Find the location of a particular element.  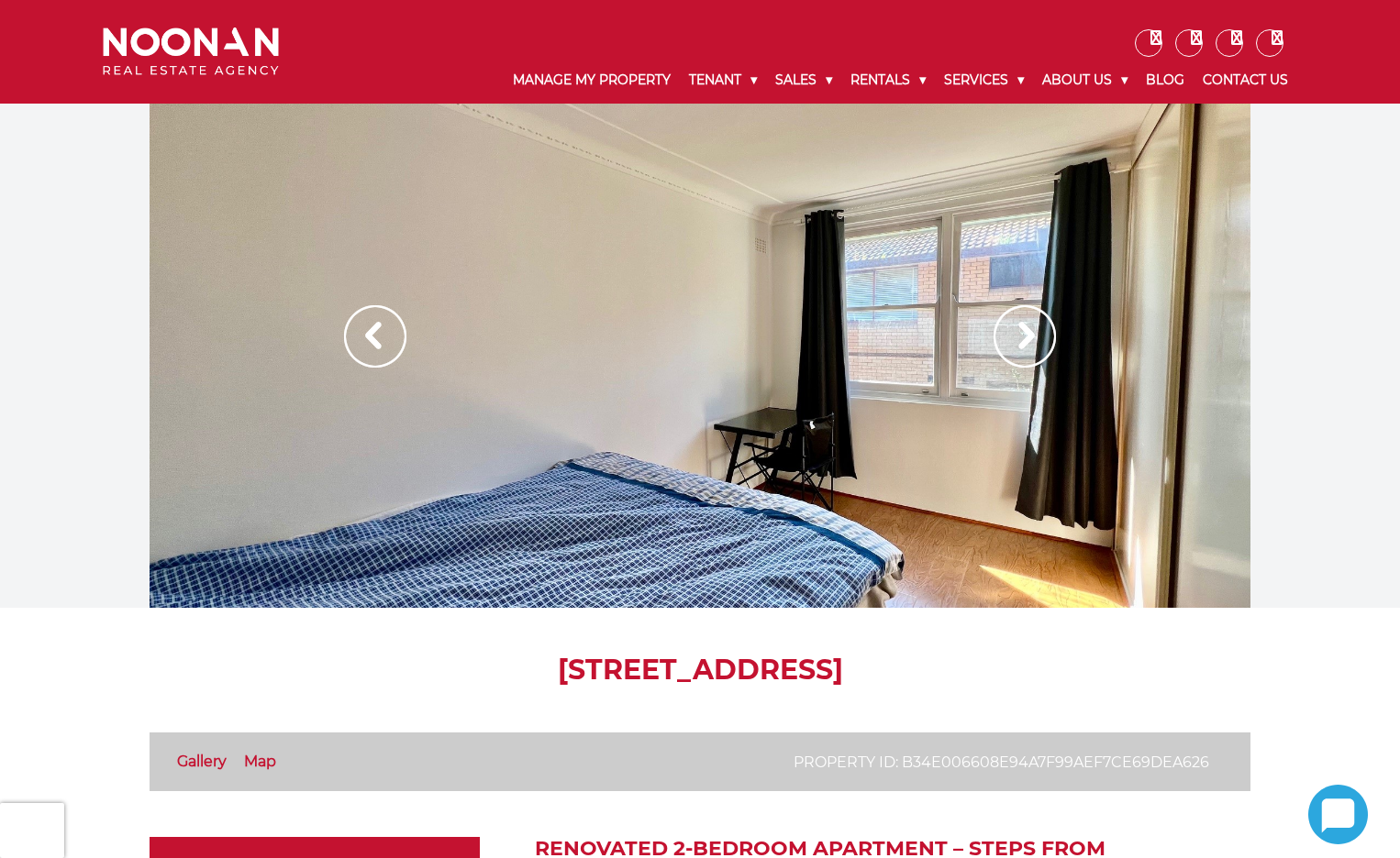

a: Rentals is located at coordinates (888, 79).